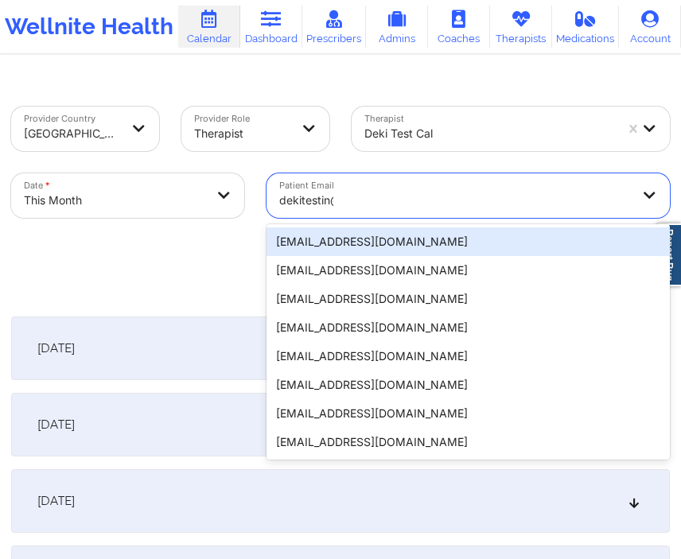  I want to click on div: Therapist, so click(242, 134).